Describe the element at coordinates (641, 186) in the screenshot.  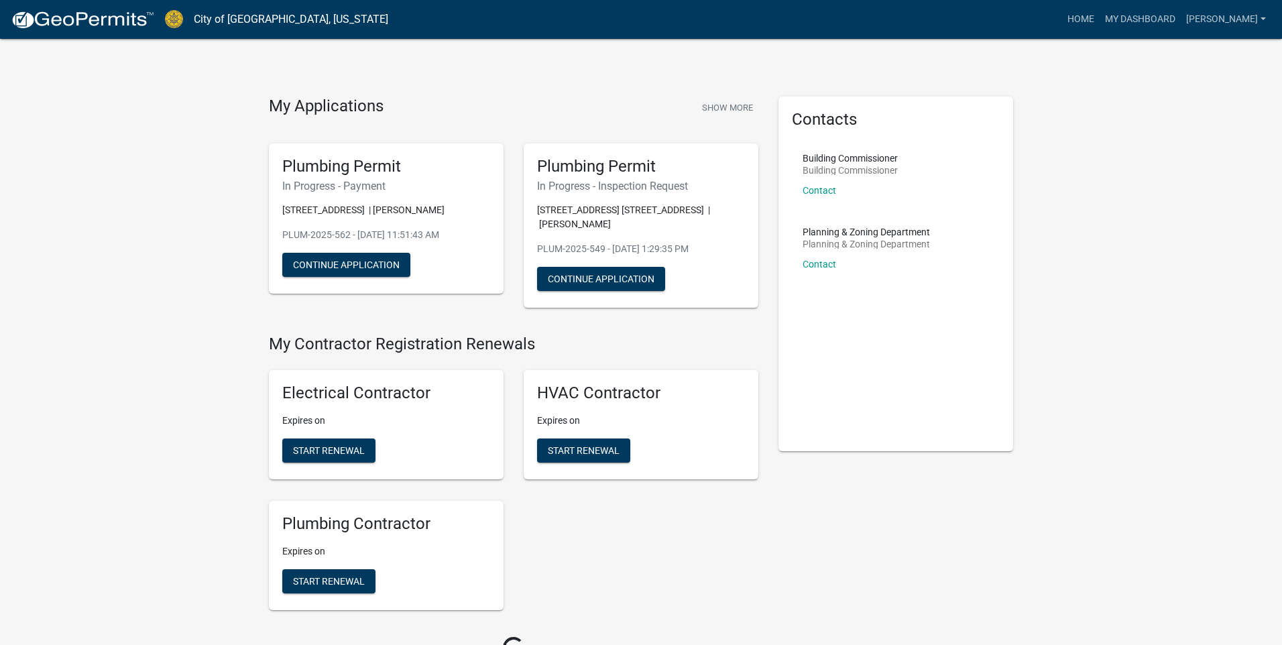
I see `h6: In Progress - Inspection Request` at that location.